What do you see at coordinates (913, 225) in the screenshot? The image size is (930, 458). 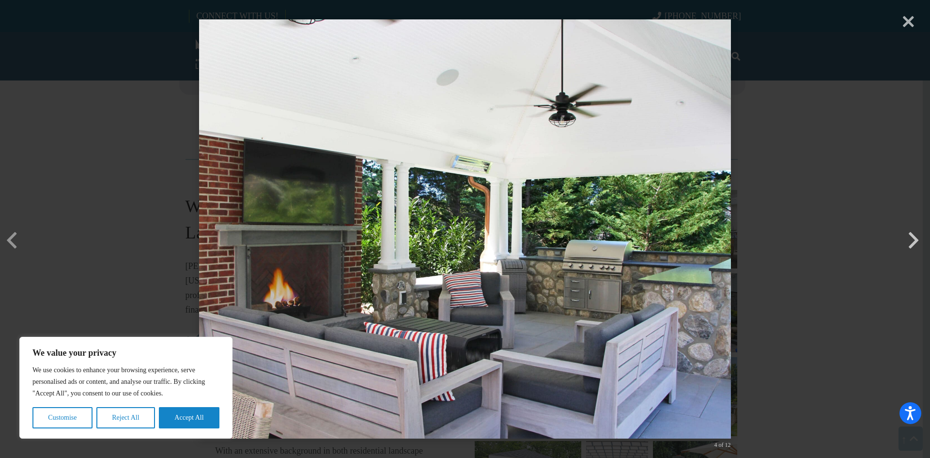 I see `button: Next (Right arrow key)` at bounding box center [913, 225].